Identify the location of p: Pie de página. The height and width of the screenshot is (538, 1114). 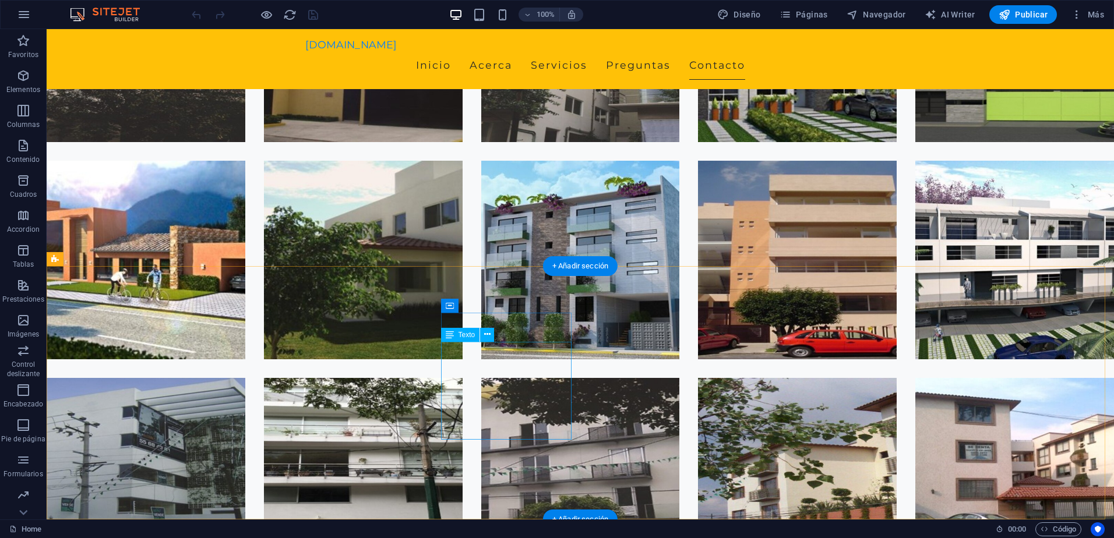
(23, 439).